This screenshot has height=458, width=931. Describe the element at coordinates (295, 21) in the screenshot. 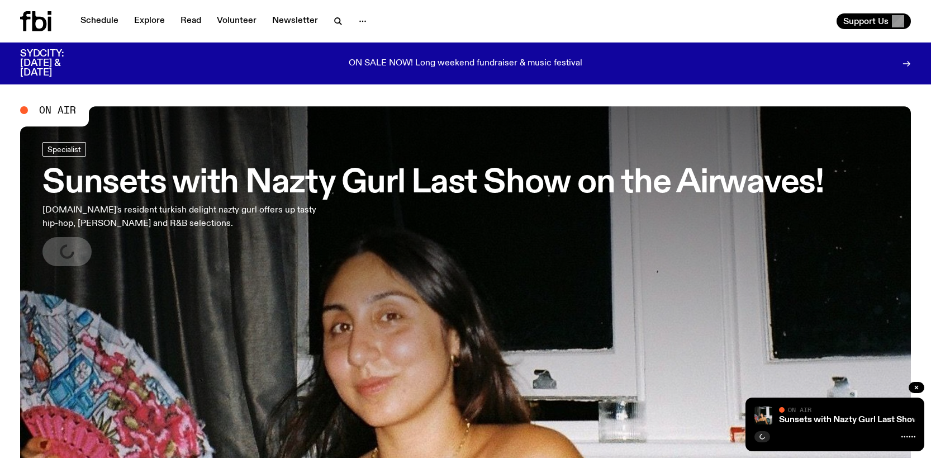

I see `a: Newsletter` at that location.